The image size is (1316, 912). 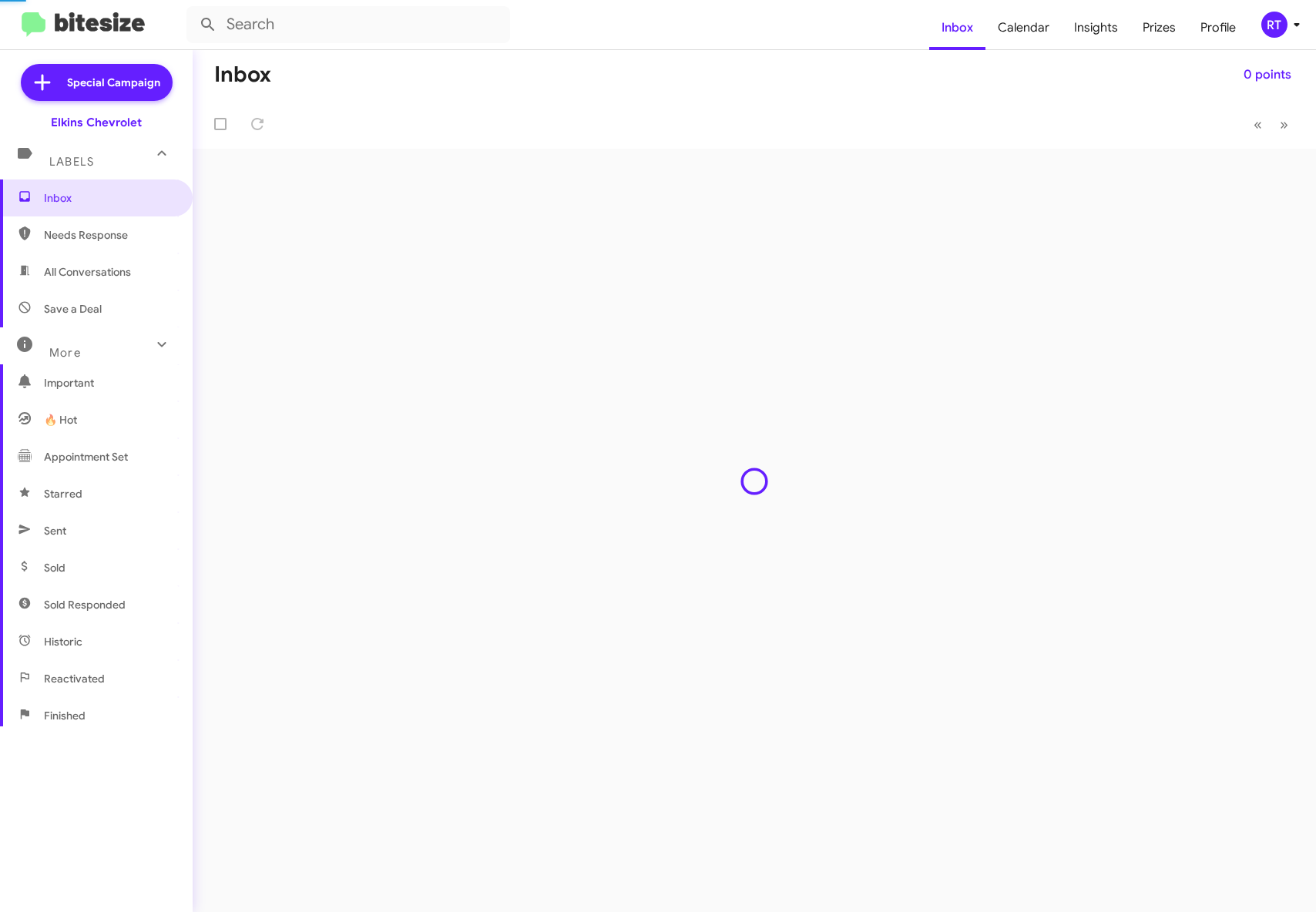 I want to click on span: More, so click(x=65, y=353).